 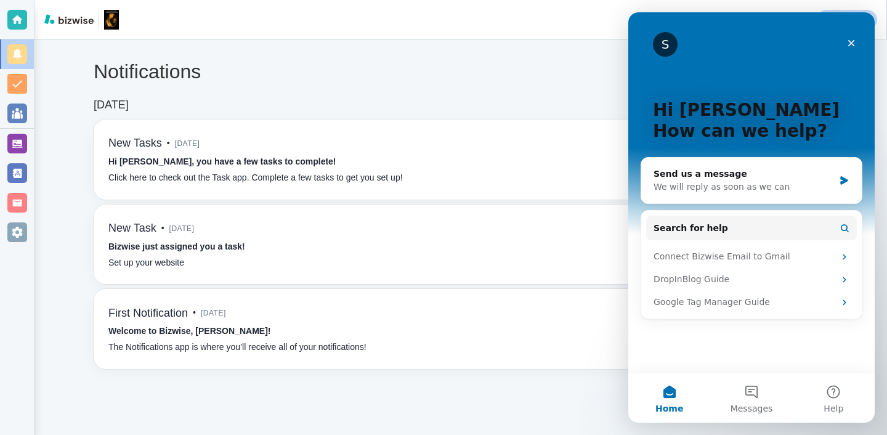 I want to click on p: The Notifications app is where you’ll receive all of your notifications!, so click(x=237, y=347).